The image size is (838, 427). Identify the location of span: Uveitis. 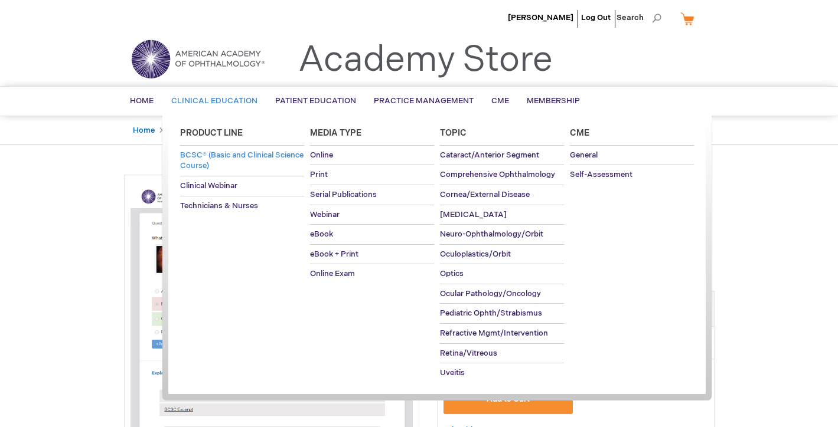
(452, 373).